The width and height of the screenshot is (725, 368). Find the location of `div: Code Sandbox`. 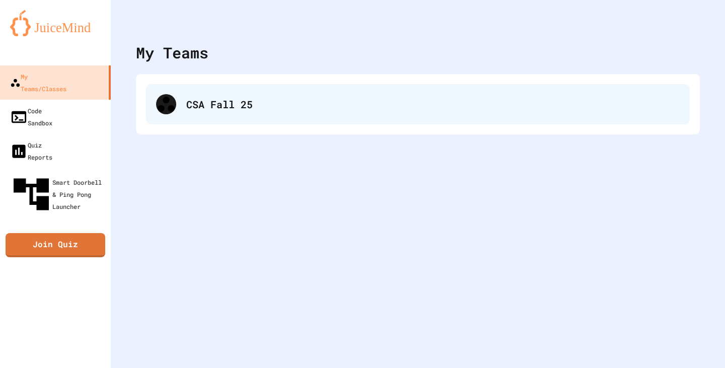

div: Code Sandbox is located at coordinates (31, 117).